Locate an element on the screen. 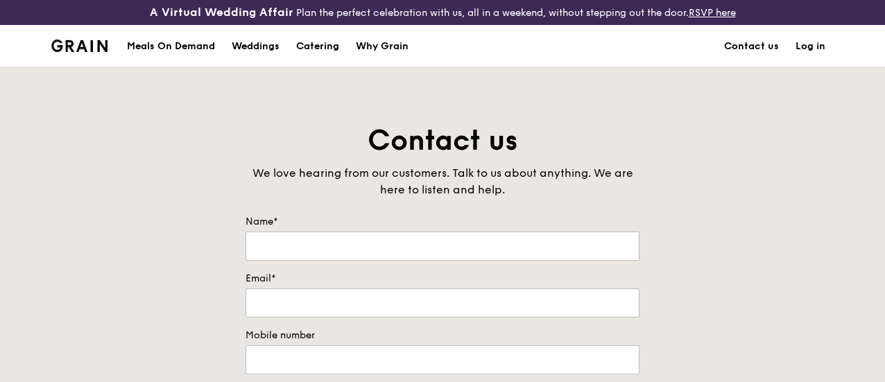 Image resolution: width=885 pixels, height=382 pixels. label: Name* is located at coordinates (442, 222).